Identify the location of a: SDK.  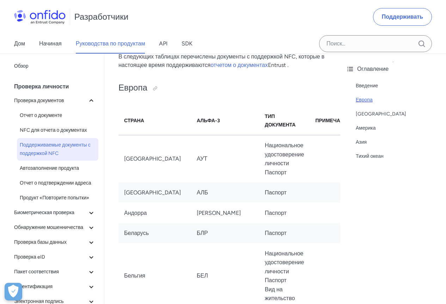
(187, 44).